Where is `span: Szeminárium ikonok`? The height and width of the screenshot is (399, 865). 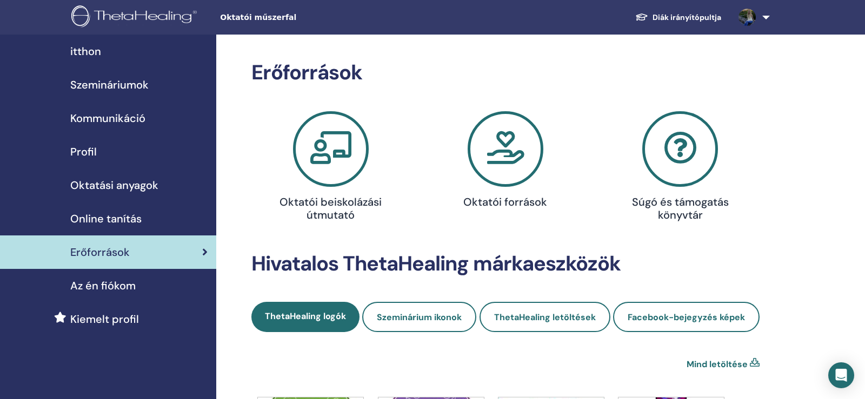 span: Szeminárium ikonok is located at coordinates (419, 317).